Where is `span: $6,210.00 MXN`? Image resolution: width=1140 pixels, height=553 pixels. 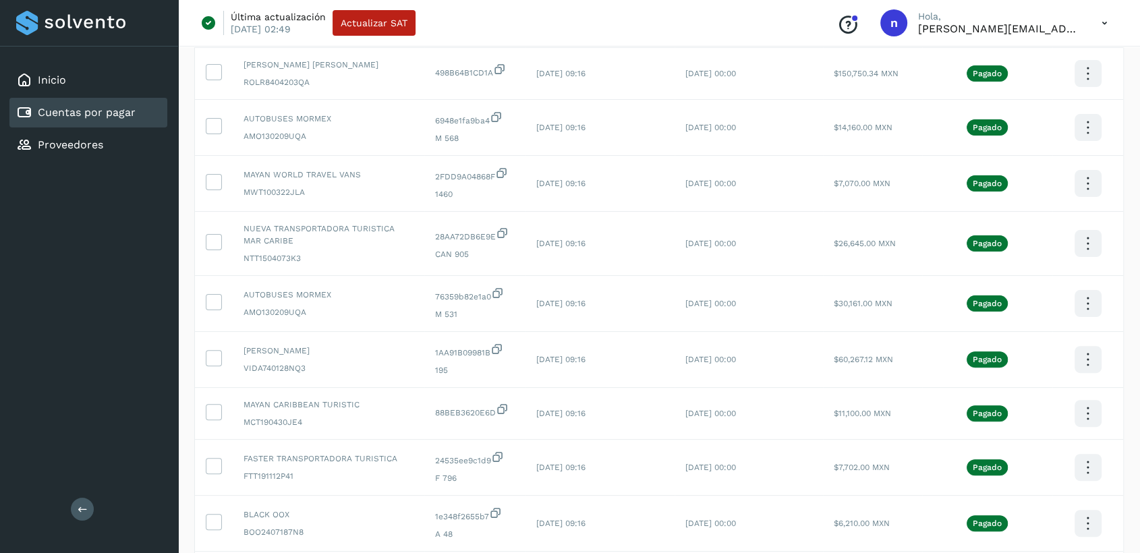 span: $6,210.00 MXN is located at coordinates (861, 523).